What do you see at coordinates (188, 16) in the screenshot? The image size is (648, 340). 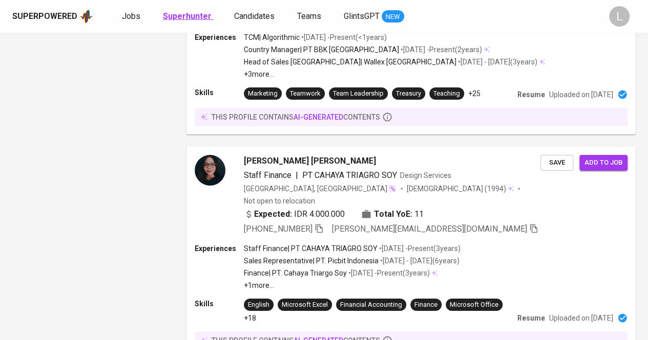 I see `a: Superhunter` at bounding box center [188, 16].